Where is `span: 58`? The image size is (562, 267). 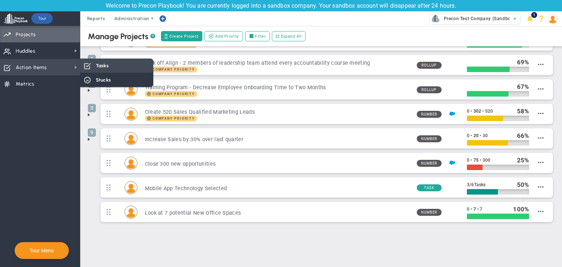
span: 58 is located at coordinates (520, 111).